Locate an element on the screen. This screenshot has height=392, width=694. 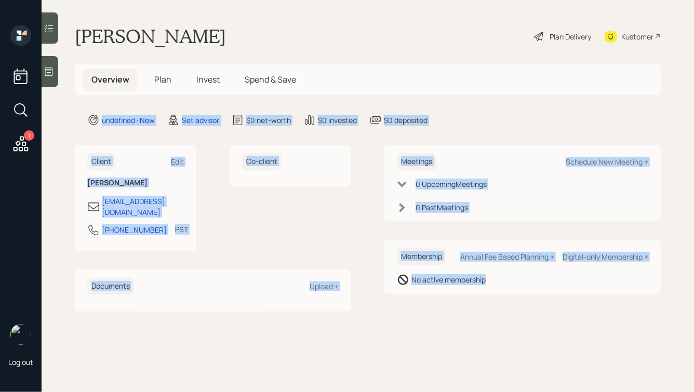
h6: Membership is located at coordinates (421, 257).